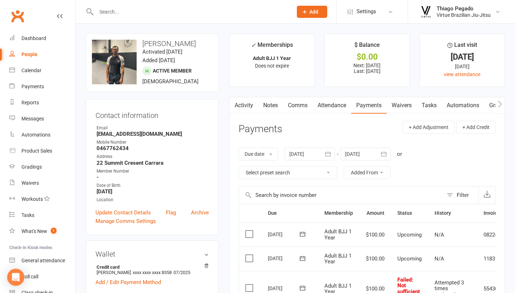 This screenshot has width=515, height=293. Describe the element at coordinates (400, 154) in the screenshot. I see `div: or` at that location.